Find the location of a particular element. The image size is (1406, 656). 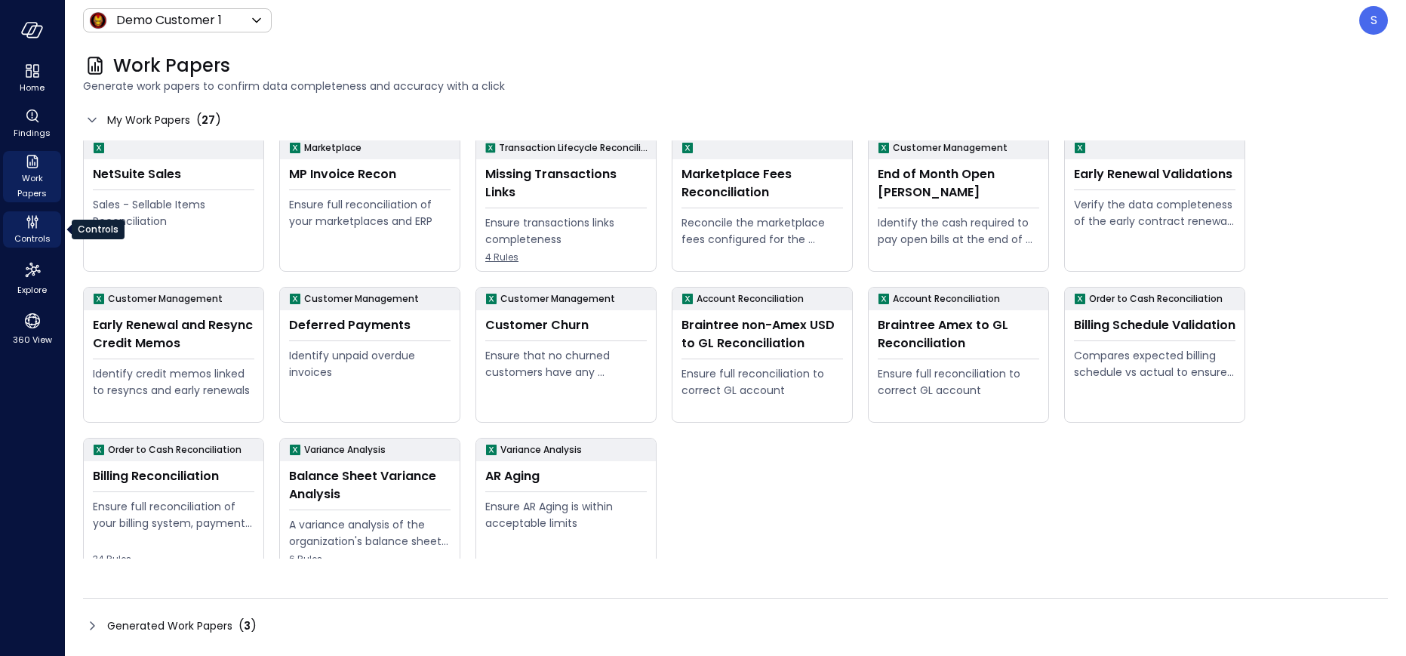

span: 34 Rules is located at coordinates (174, 559).